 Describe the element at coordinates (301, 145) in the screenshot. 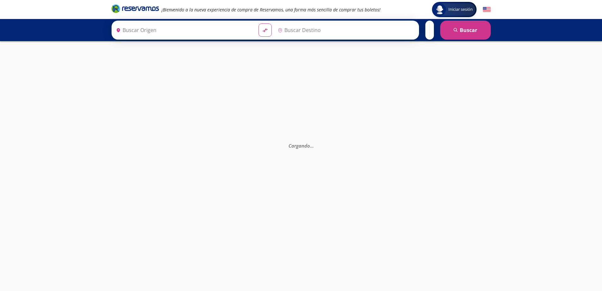

I see `em: Cargando` at that location.